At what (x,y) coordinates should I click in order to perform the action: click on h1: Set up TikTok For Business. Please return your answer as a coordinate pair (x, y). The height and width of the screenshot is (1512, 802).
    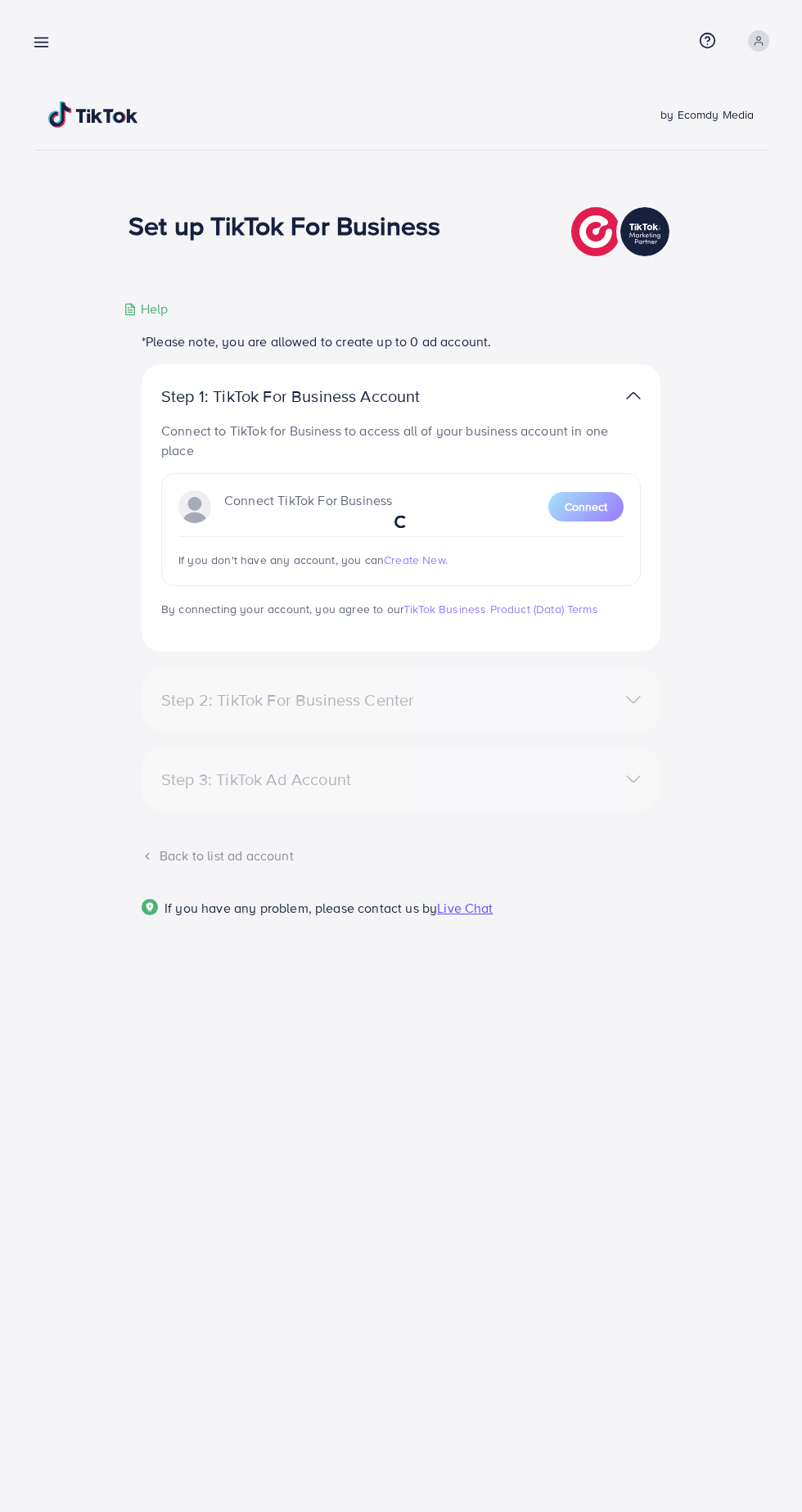
    Looking at the image, I should click on (284, 225).